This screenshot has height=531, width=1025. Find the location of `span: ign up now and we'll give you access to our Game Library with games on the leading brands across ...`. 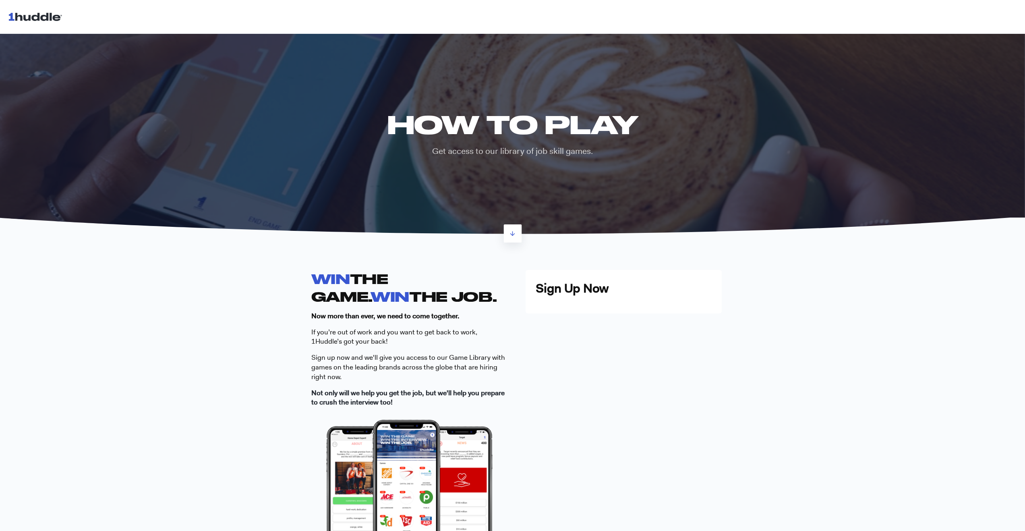

span: ign up now and we'll give you access to our Game Library with games on the leading brands across ... is located at coordinates (408, 367).